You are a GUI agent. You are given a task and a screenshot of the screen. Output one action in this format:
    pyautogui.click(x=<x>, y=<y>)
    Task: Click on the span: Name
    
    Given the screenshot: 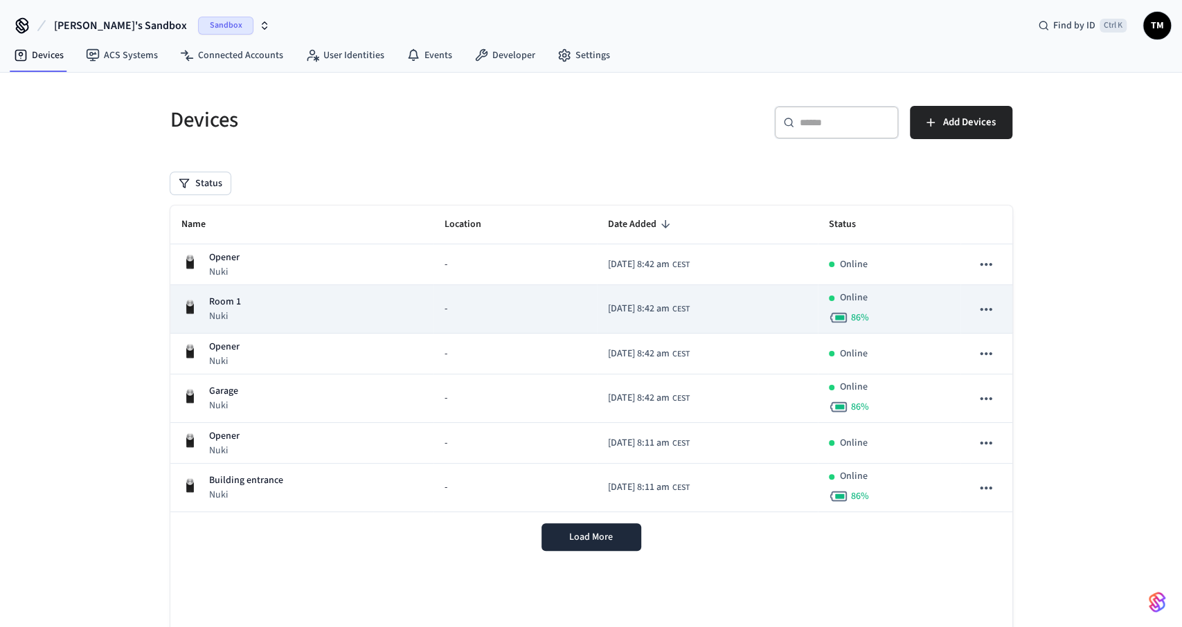 What is the action you would take?
    pyautogui.click(x=202, y=224)
    